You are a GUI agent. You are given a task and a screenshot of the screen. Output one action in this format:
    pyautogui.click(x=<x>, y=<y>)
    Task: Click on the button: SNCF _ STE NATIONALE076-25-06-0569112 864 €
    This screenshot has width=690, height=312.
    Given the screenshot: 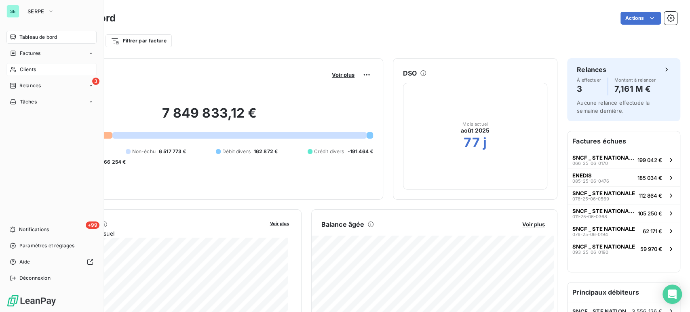 What is the action you would take?
    pyautogui.click(x=624, y=195)
    